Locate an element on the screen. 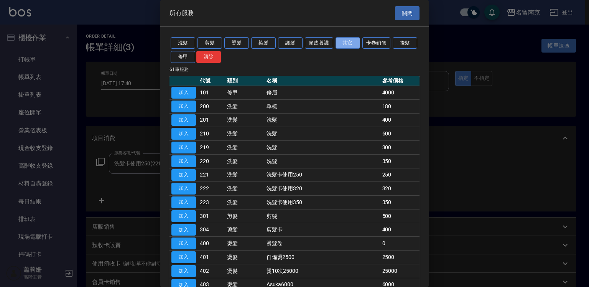 The width and height of the screenshot is (589, 287). button: 接髮 is located at coordinates (405, 43).